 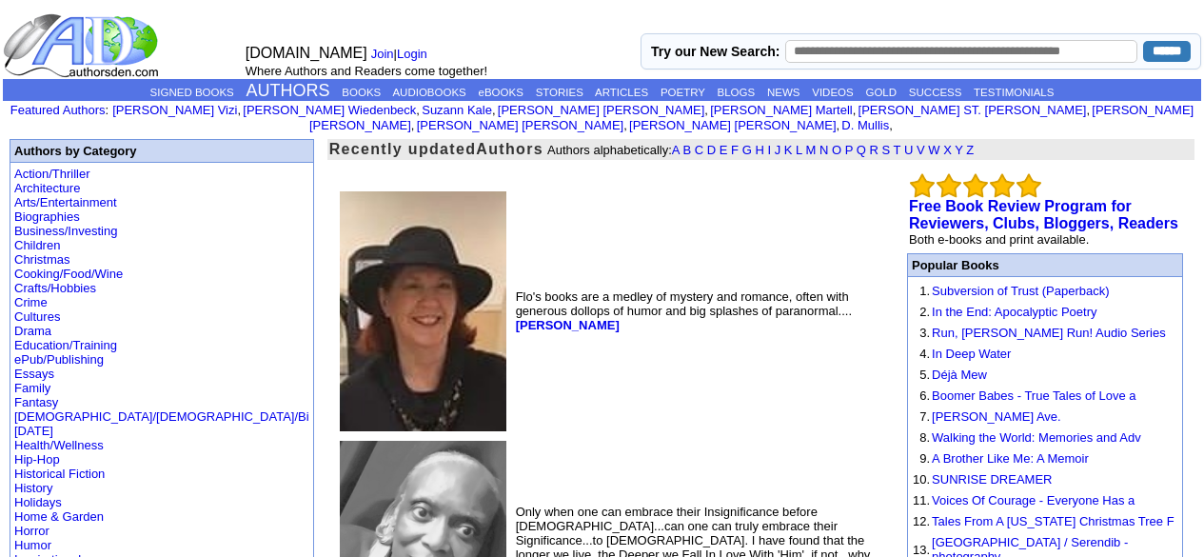 What do you see at coordinates (947, 149) in the screenshot?
I see `a: X` at bounding box center [947, 149].